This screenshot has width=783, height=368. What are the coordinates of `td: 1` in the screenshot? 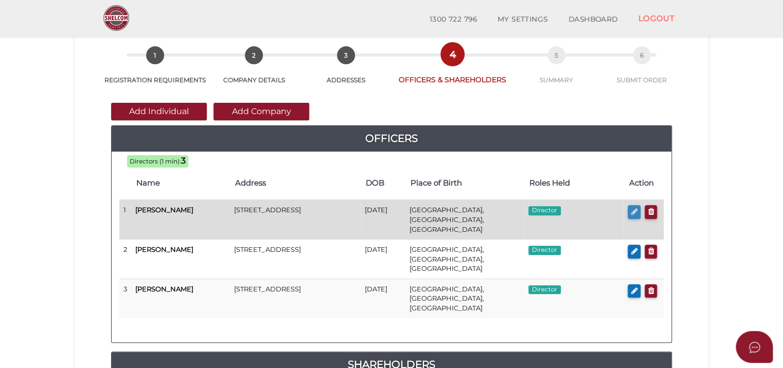 It's located at (125, 220).